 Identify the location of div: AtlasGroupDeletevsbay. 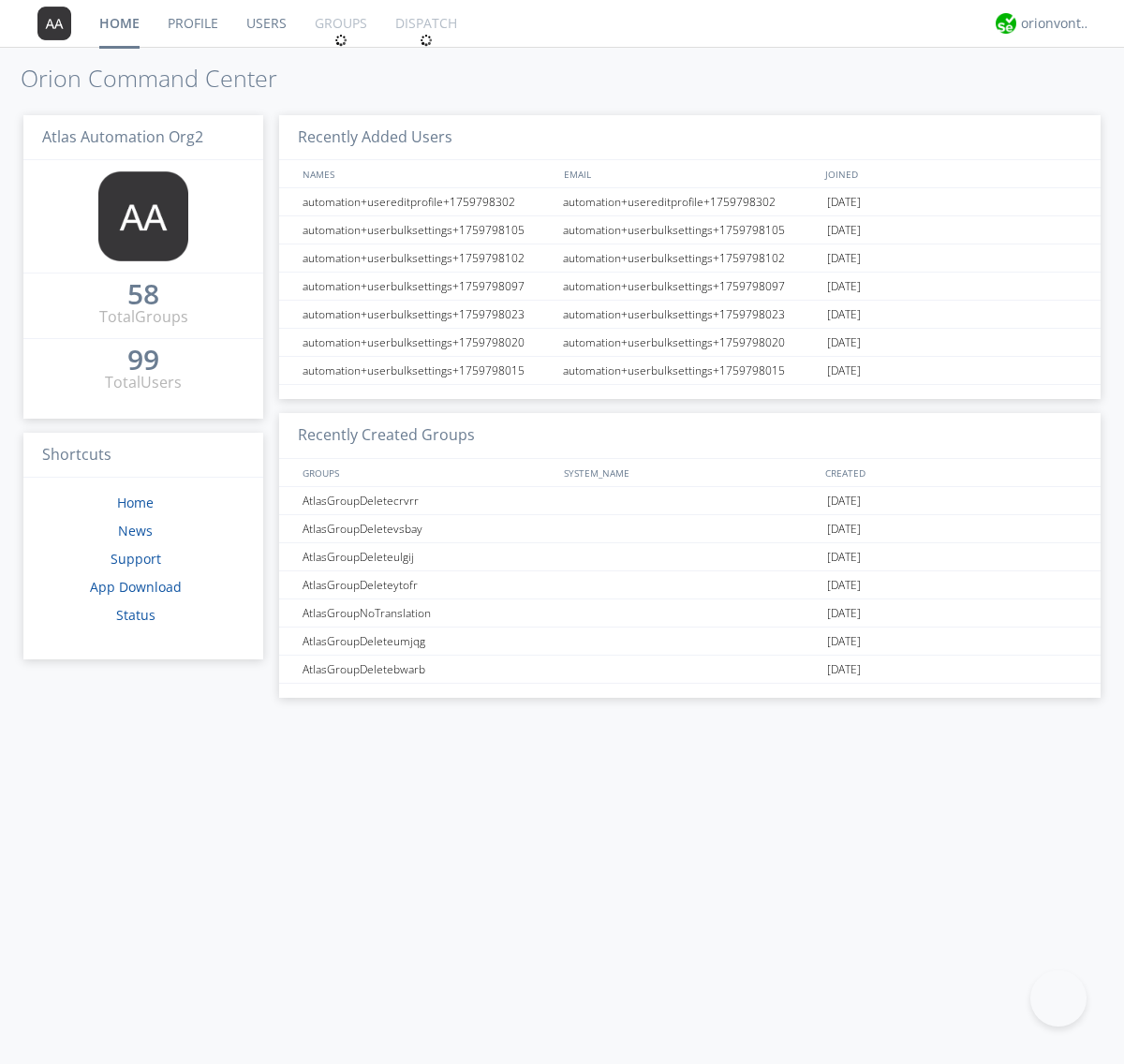
(427, 529).